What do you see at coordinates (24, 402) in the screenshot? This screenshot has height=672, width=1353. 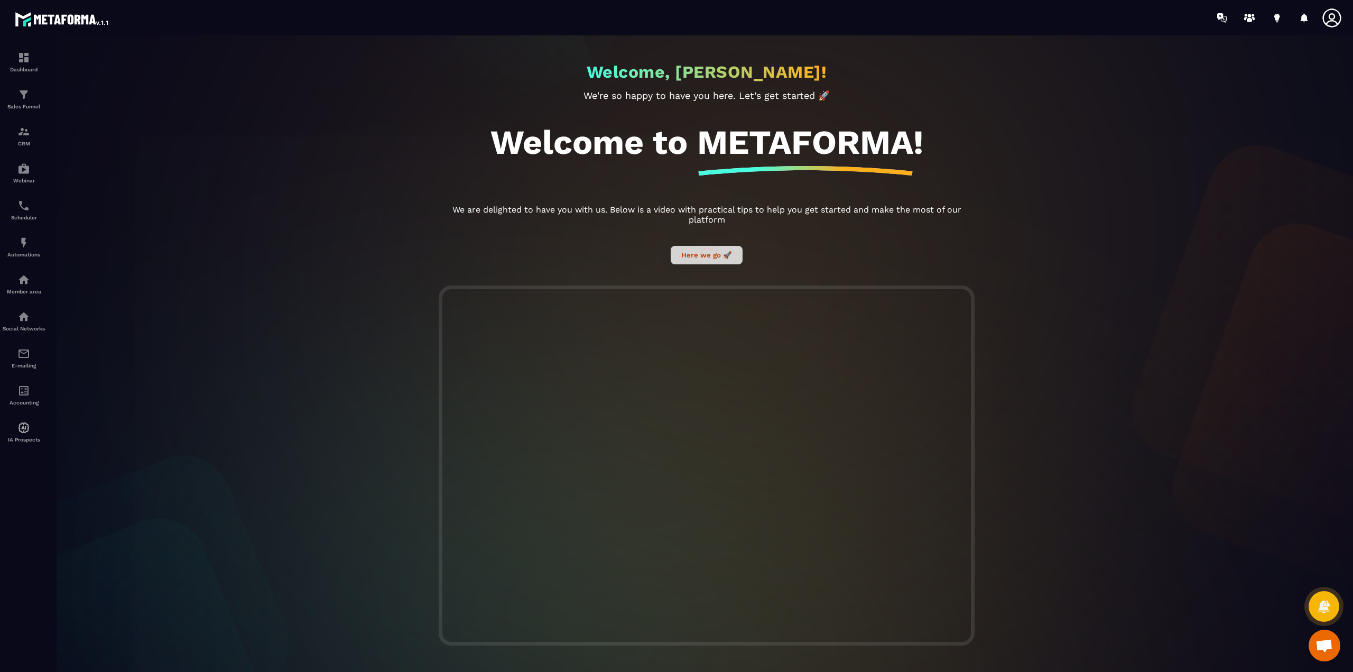 I see `p: Accounting` at bounding box center [24, 402].